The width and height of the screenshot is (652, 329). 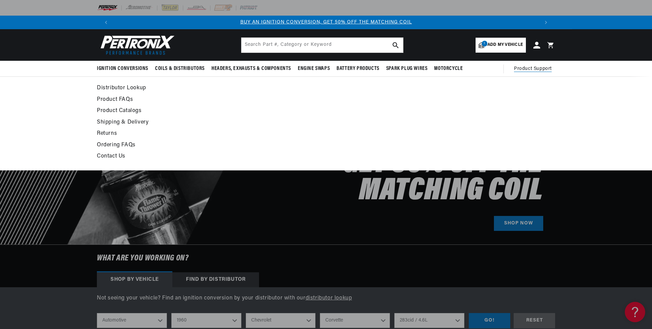 What do you see at coordinates (429, 321) in the screenshot?
I see `select: Engine` at bounding box center [429, 321].